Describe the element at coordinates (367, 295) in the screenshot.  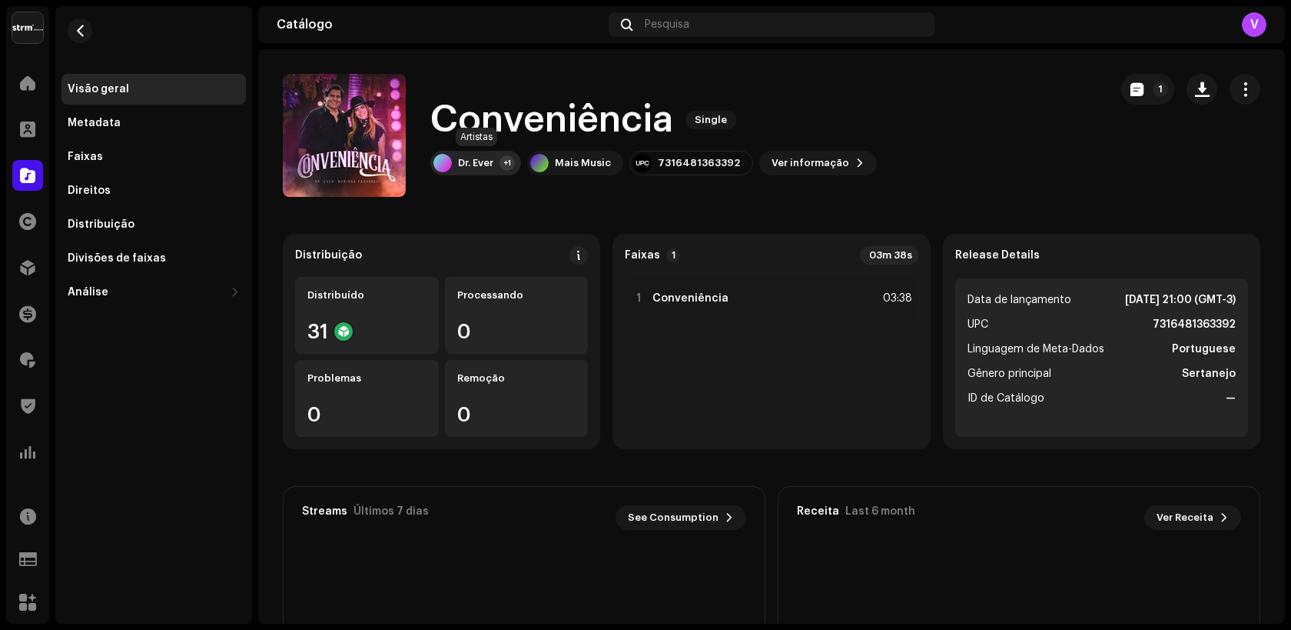
I see `div: Distribuído` at that location.